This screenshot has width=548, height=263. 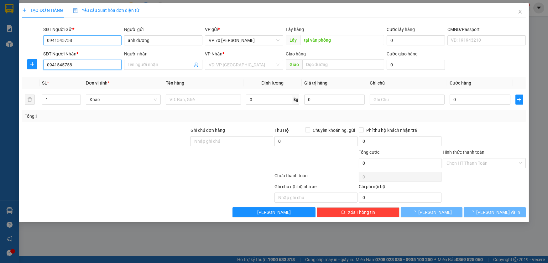 I want to click on span: Giao hàng, so click(x=296, y=54).